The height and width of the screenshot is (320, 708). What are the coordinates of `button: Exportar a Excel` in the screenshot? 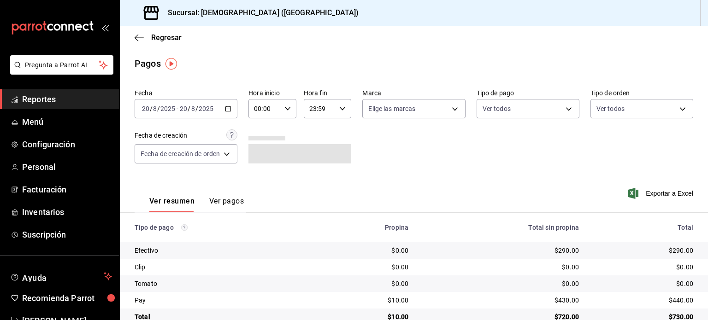 It's located at (661, 194).